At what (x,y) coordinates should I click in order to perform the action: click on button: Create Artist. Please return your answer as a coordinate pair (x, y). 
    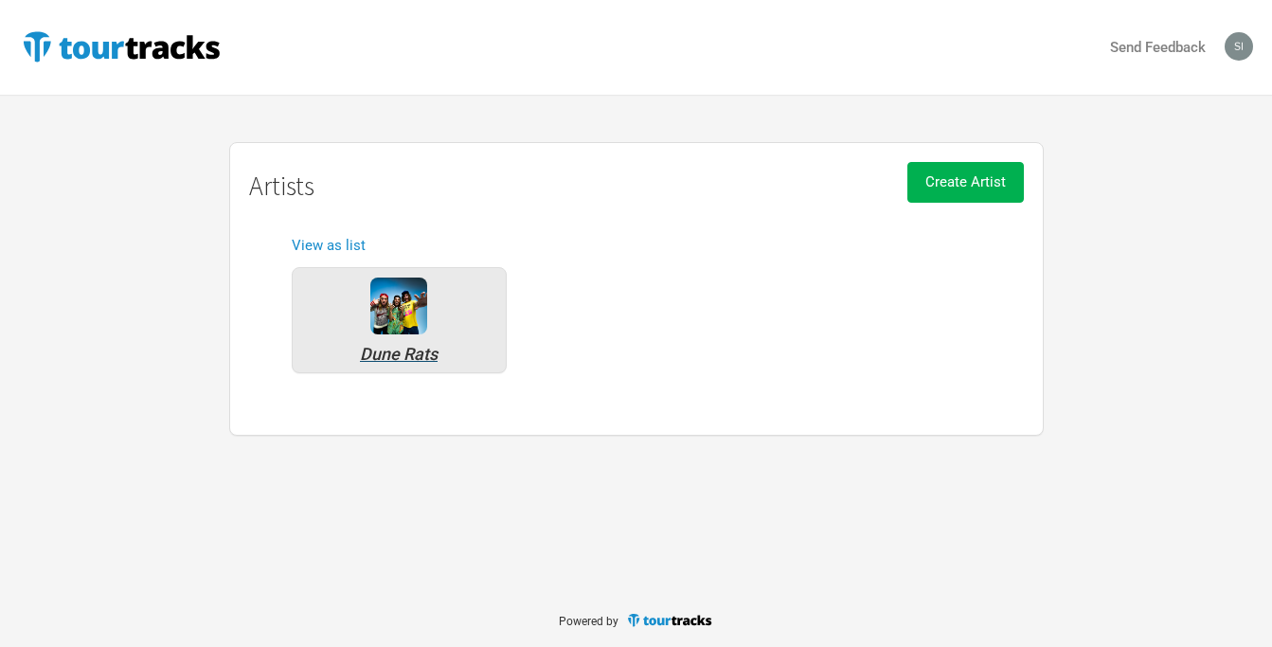
    Looking at the image, I should click on (965, 182).